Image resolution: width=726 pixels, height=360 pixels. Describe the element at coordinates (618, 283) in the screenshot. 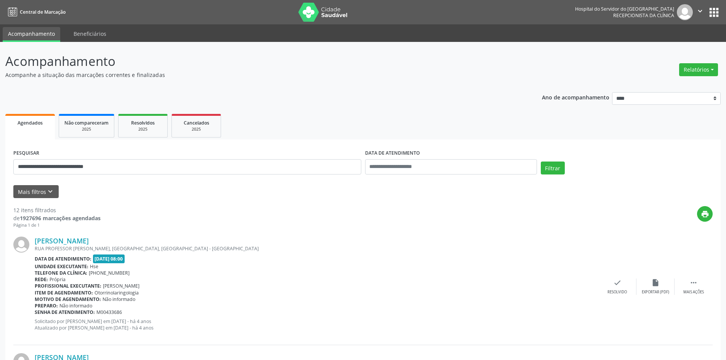

I see `i: check` at that location.